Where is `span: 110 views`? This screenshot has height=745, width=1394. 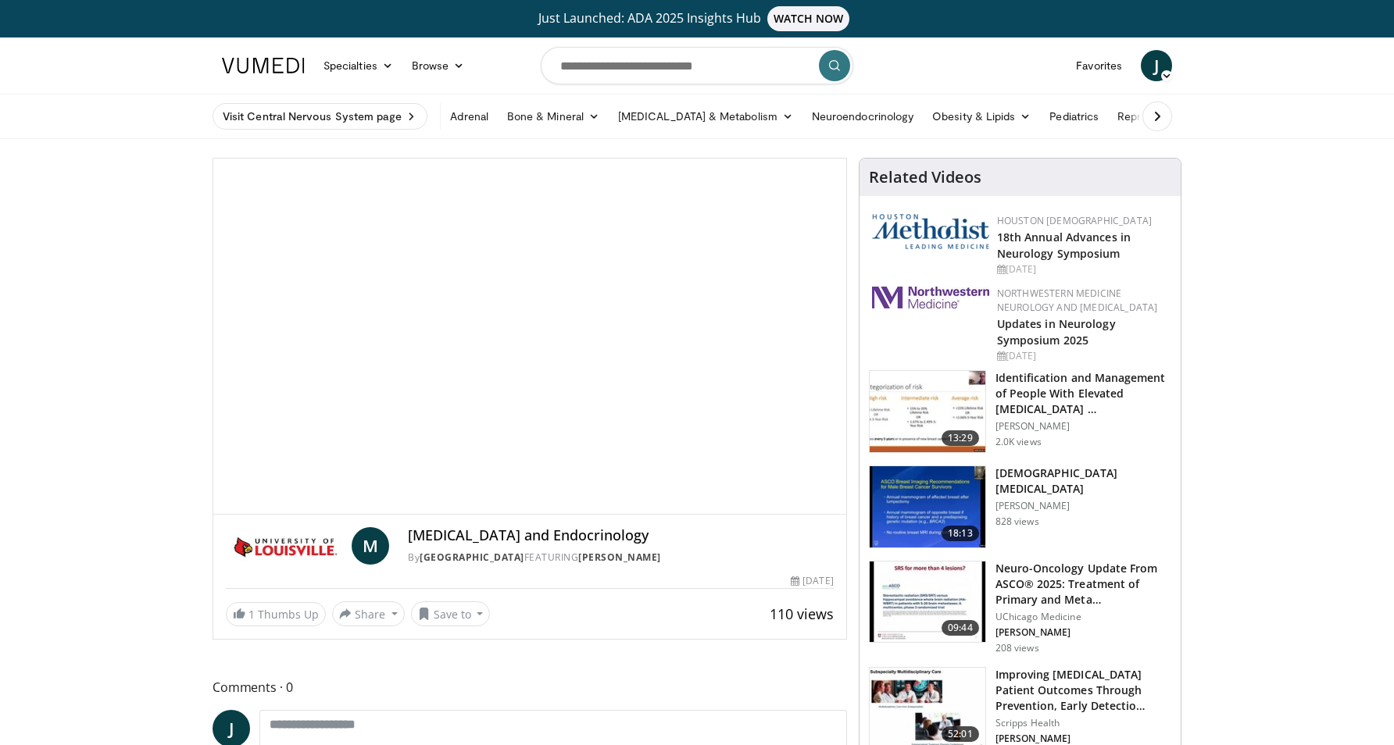
span: 110 views is located at coordinates (802, 614).